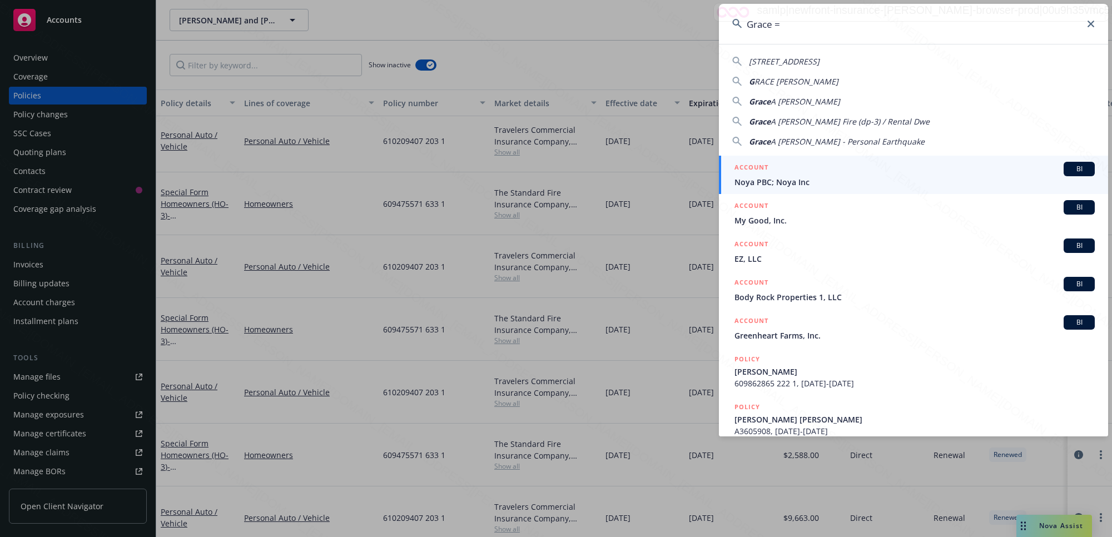 This screenshot has height=537, width=1112. What do you see at coordinates (913, 175) in the screenshot?
I see `a: ACCOUNTBINoya PBC; Noya Inc` at bounding box center [913, 175].